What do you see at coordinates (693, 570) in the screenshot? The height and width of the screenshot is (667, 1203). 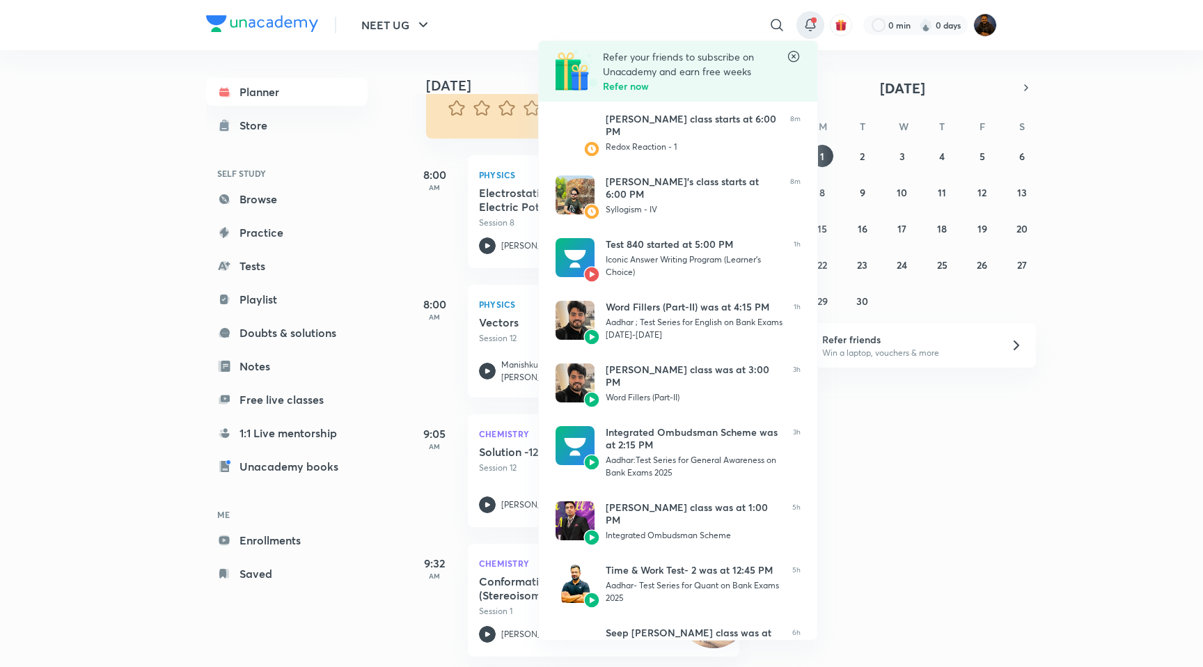 I see `div: Time & Work Test- 2 was at 12:45 PM` at bounding box center [693, 570].